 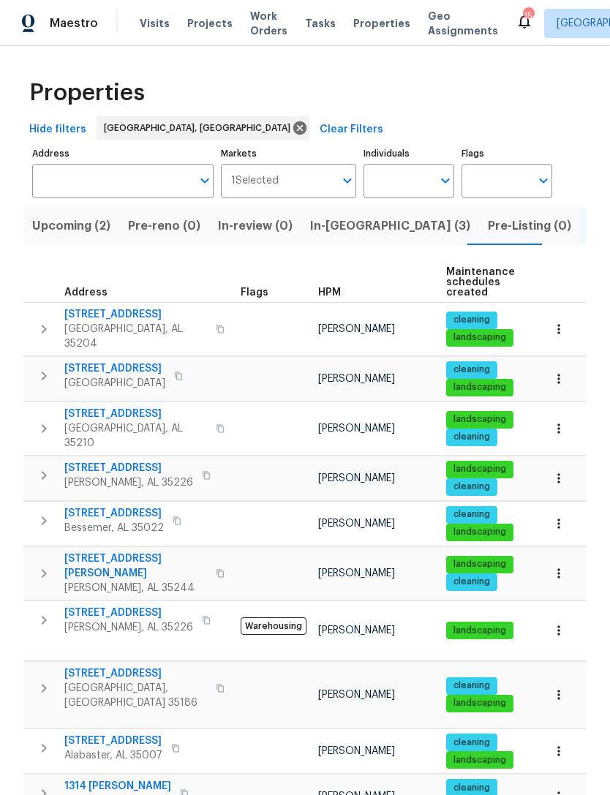 I want to click on span: Flags, so click(x=254, y=292).